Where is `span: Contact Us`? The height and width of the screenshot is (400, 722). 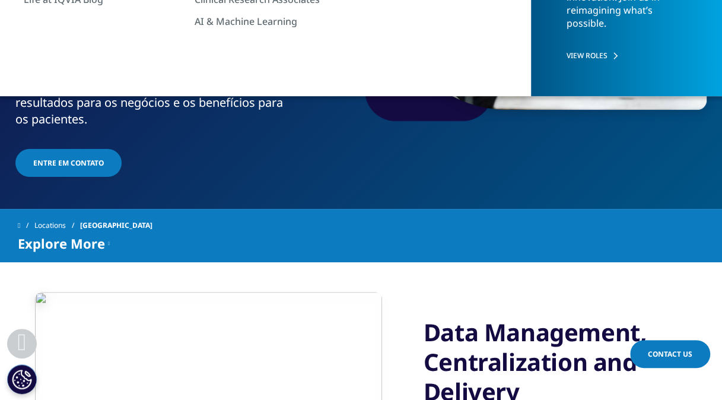
span: Contact Us is located at coordinates (669, 353).